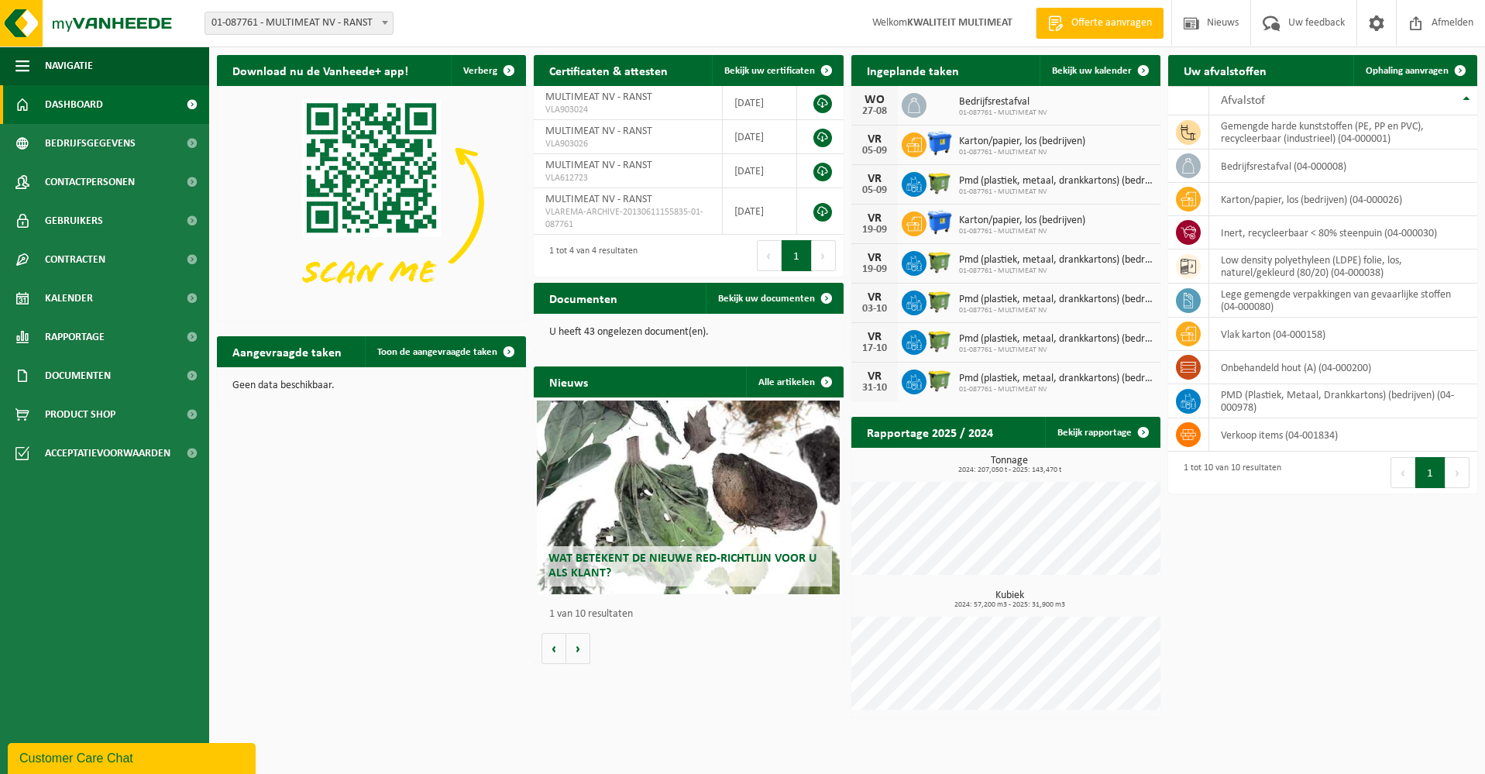 The height and width of the screenshot is (774, 1485). What do you see at coordinates (77, 376) in the screenshot?
I see `span: Documenten` at bounding box center [77, 376].